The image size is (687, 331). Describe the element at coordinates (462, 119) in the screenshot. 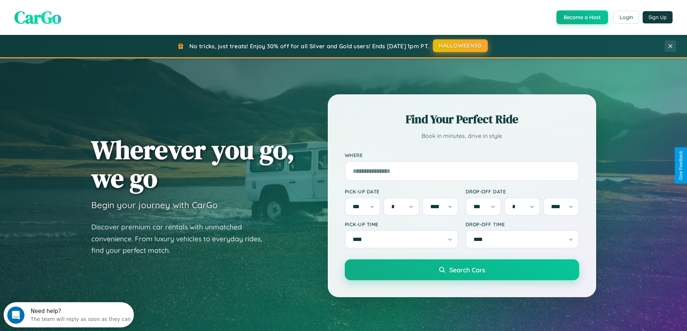

I see `h2: Find Your Perfect Ride` at that location.